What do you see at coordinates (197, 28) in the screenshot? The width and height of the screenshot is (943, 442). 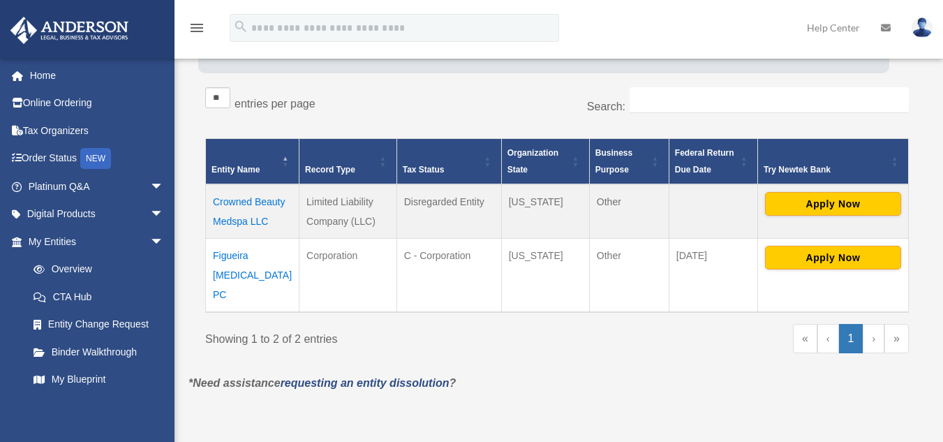 I see `i: menu` at bounding box center [197, 28].